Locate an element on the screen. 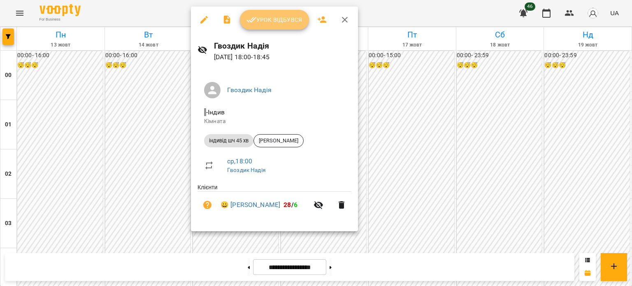  span: індивід шч 45 хв is located at coordinates (229, 141).